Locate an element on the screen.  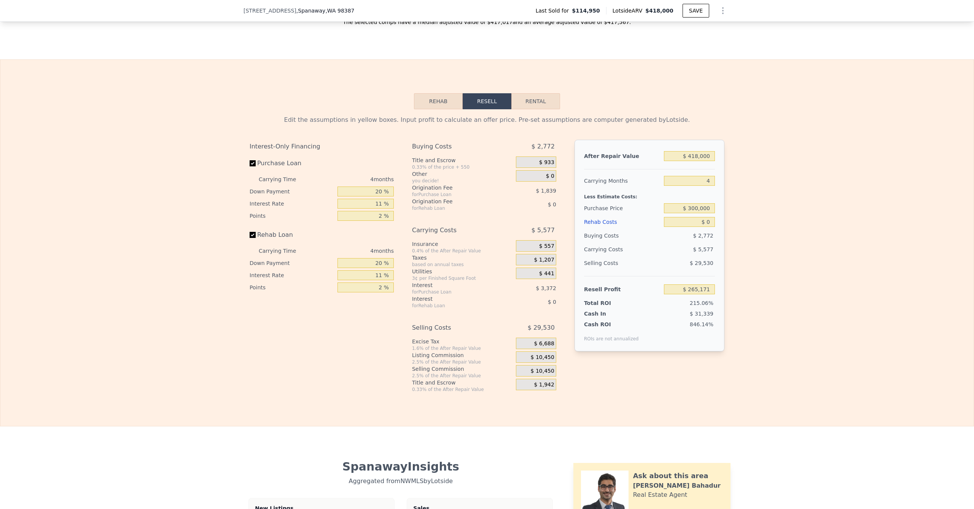
span: $ 6,688 is located at coordinates (543, 343).